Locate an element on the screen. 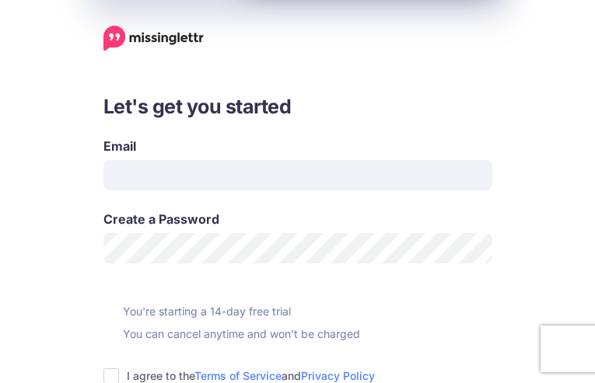 The width and height of the screenshot is (595, 383). a: Home is located at coordinates (153, 38).